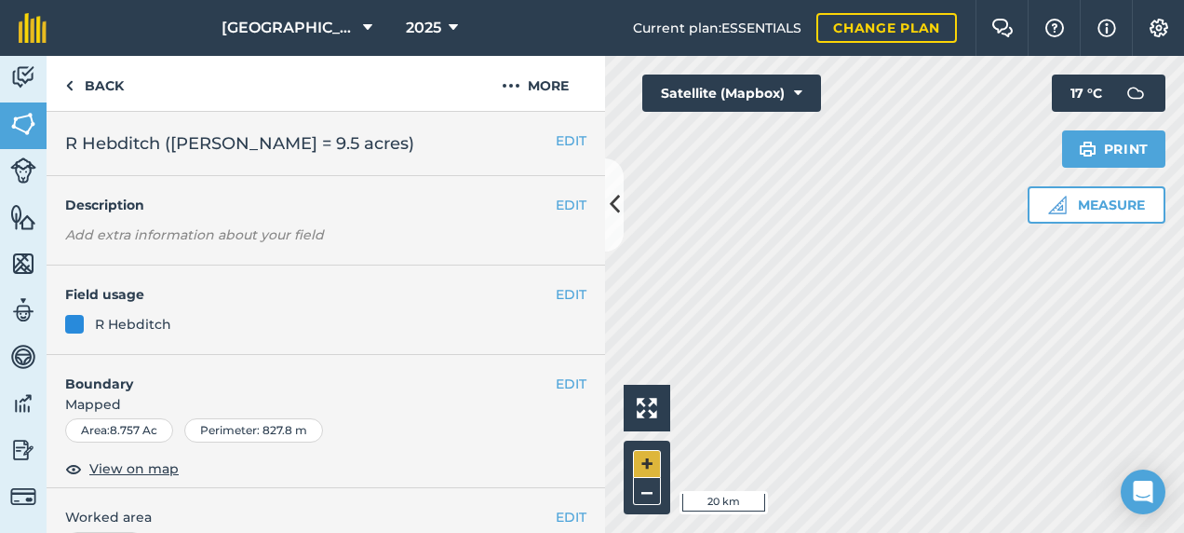 This screenshot has width=1184, height=533. What do you see at coordinates (122, 468) in the screenshot?
I see `button: View on map` at bounding box center [122, 468].